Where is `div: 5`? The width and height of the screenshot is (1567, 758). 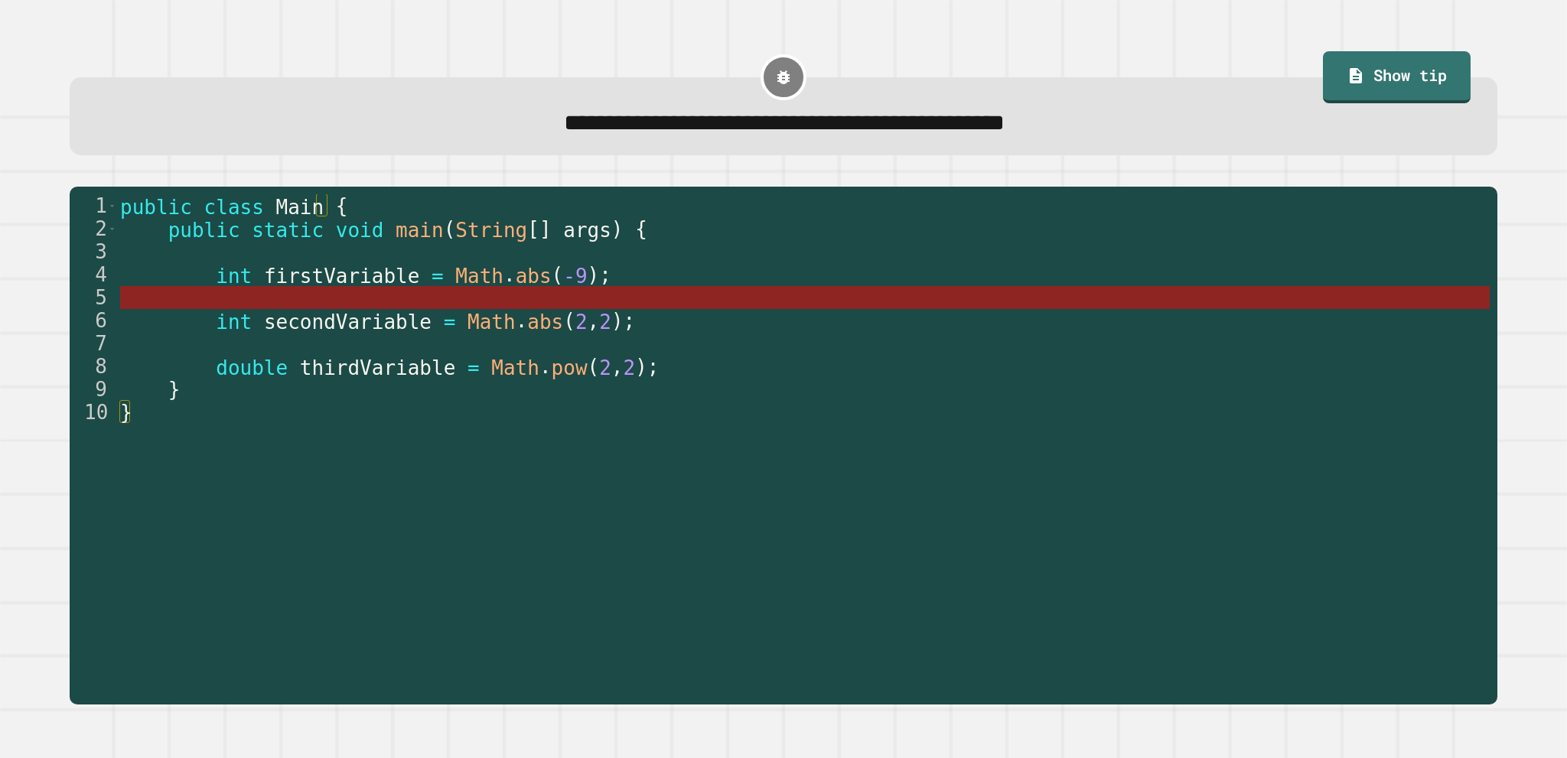 div: 5 is located at coordinates (93, 298).